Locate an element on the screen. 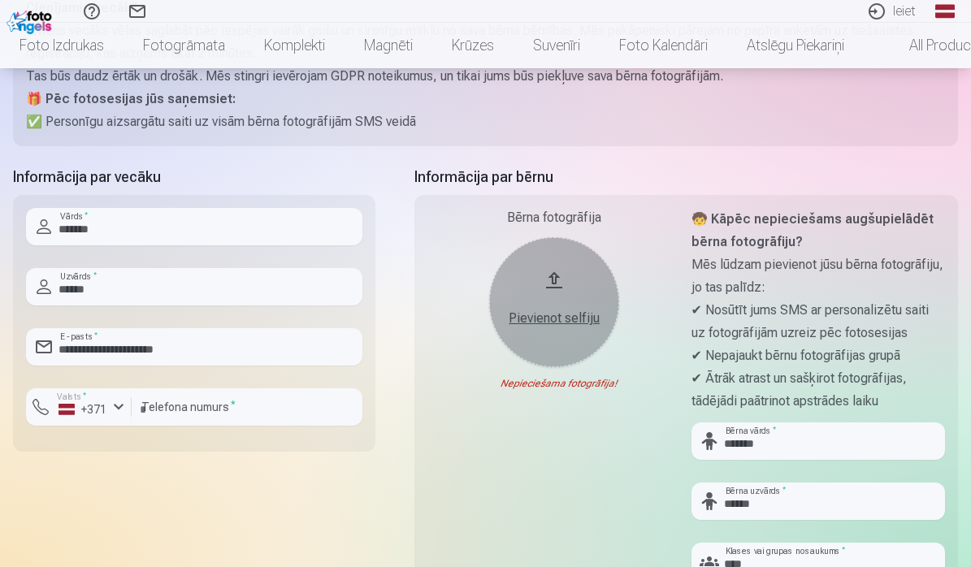  button: Pievienot selfiju is located at coordinates (554, 302).